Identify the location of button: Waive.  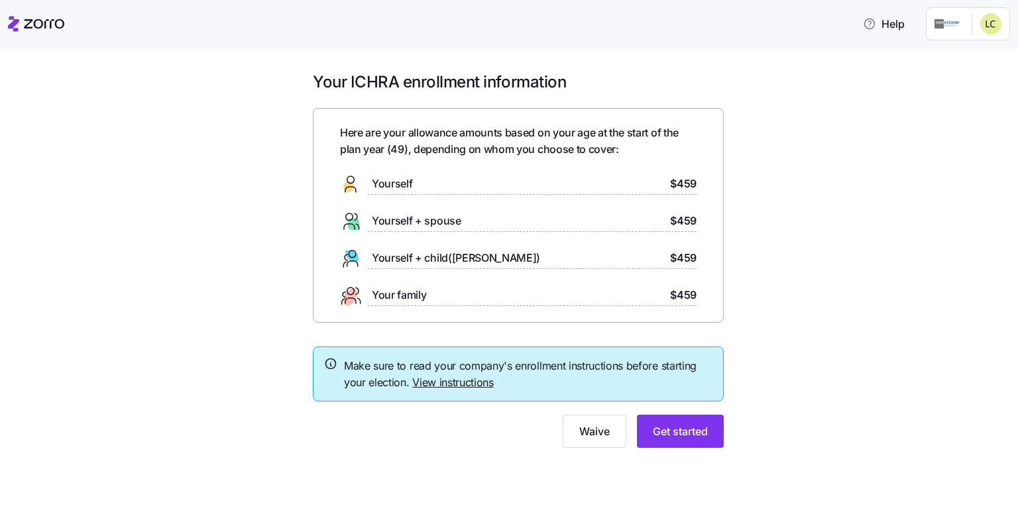
(595, 432).